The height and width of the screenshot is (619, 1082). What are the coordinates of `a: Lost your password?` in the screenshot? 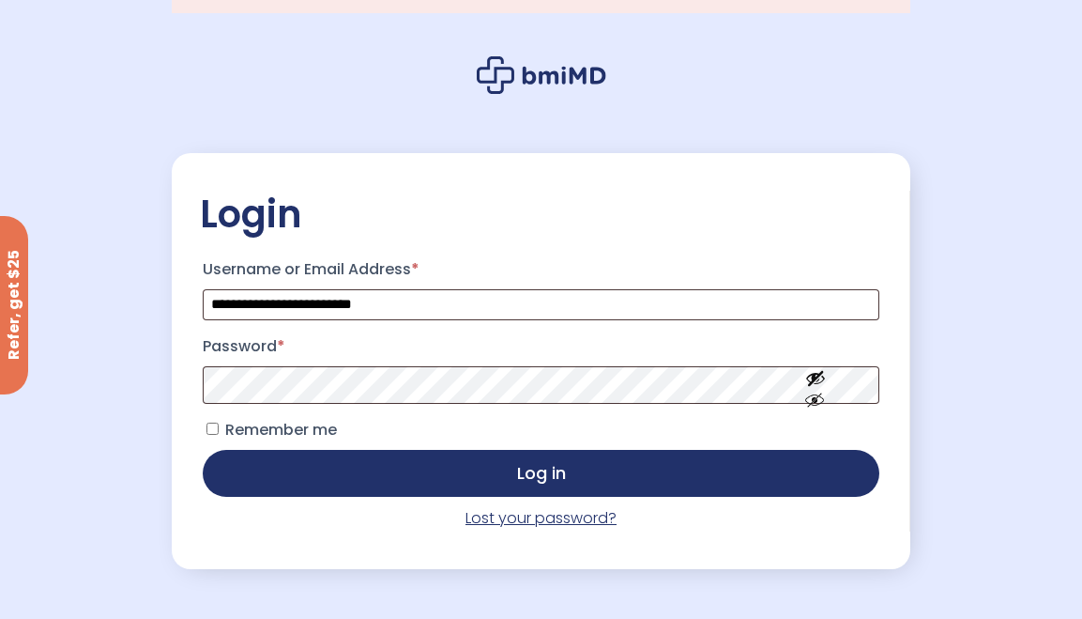 It's located at (541, 517).